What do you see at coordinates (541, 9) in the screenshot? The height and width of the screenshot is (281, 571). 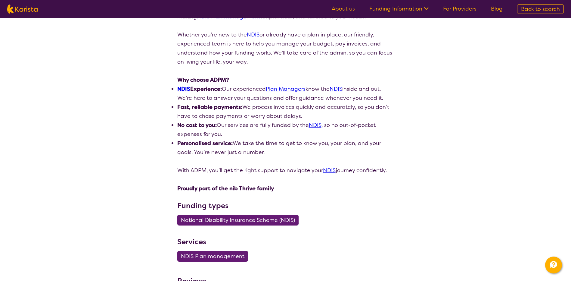 I see `span: Back to search` at bounding box center [541, 9].